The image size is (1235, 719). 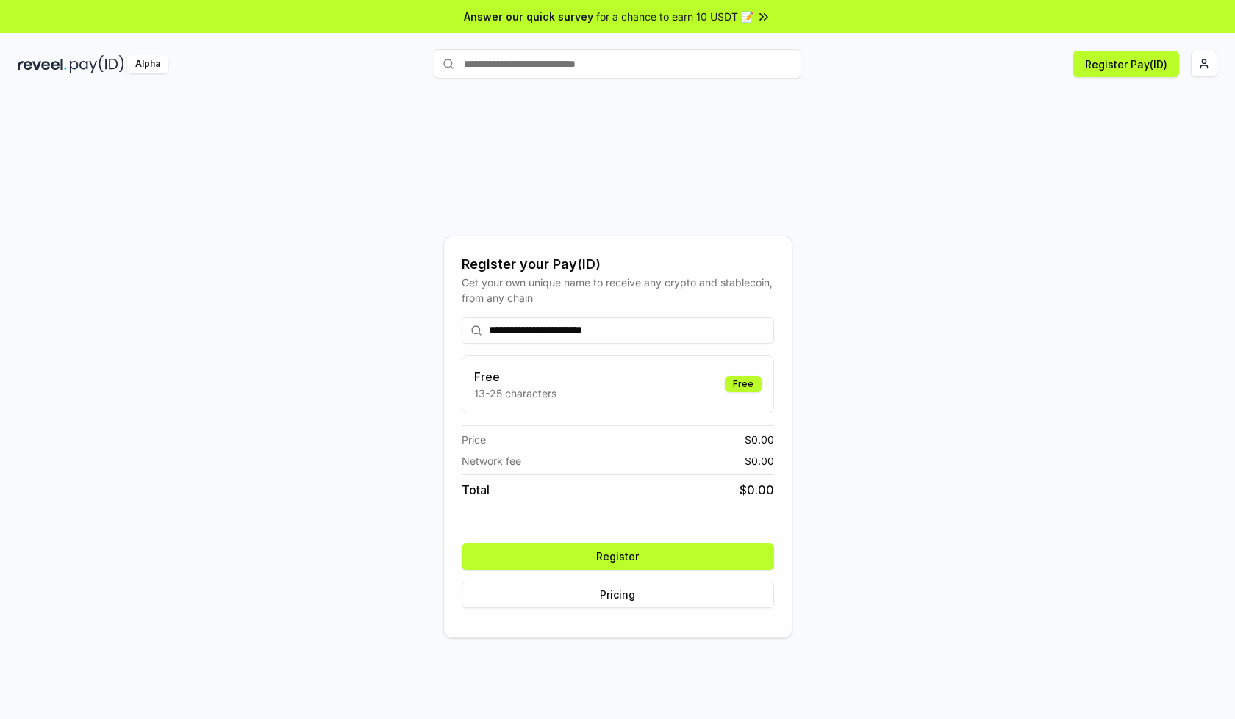 What do you see at coordinates (148, 64) in the screenshot?
I see `div: Alpha` at bounding box center [148, 64].